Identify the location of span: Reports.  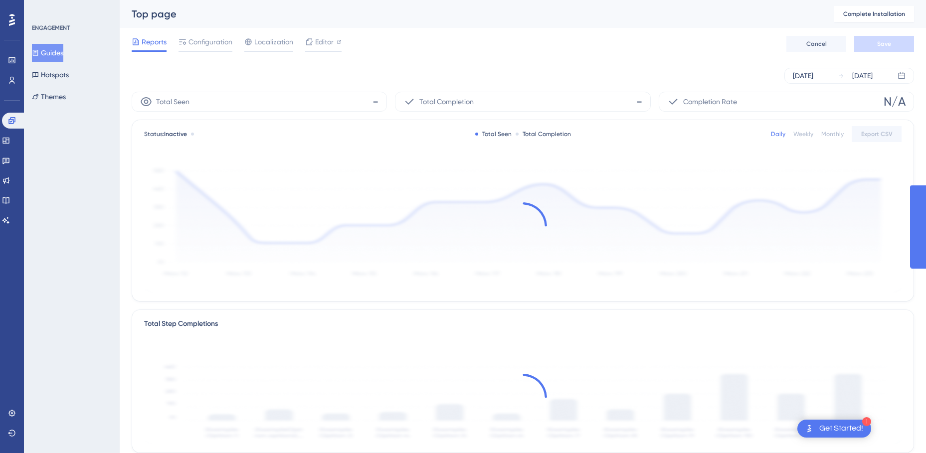
(154, 42).